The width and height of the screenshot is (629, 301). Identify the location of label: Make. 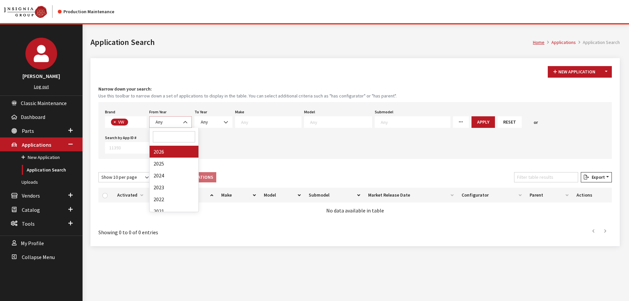
(240, 112).